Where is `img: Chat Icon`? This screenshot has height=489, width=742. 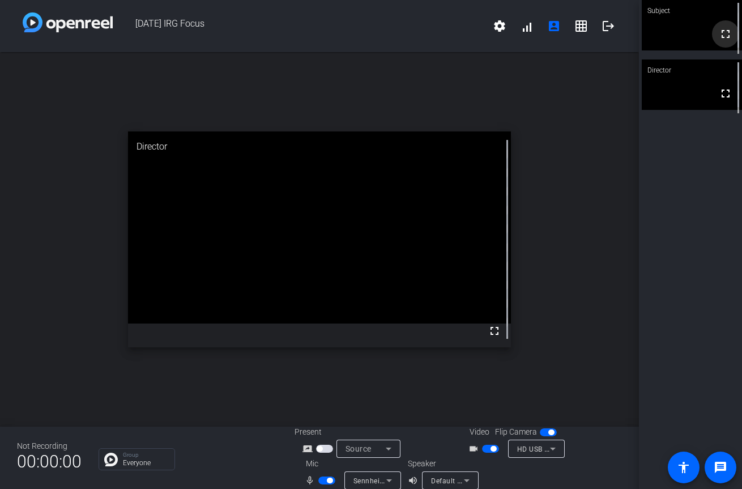 img: Chat Icon is located at coordinates (111, 459).